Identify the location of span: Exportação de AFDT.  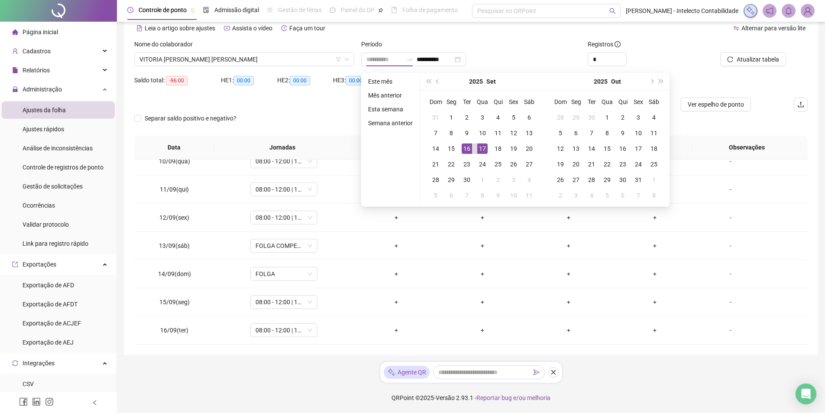
(50, 304).